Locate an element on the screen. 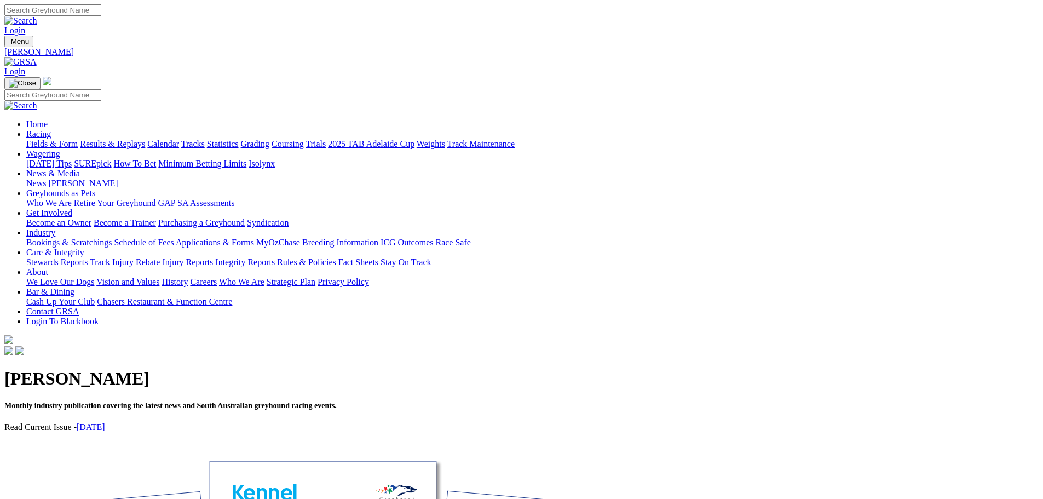  a: Contact GRSA is located at coordinates (53, 311).